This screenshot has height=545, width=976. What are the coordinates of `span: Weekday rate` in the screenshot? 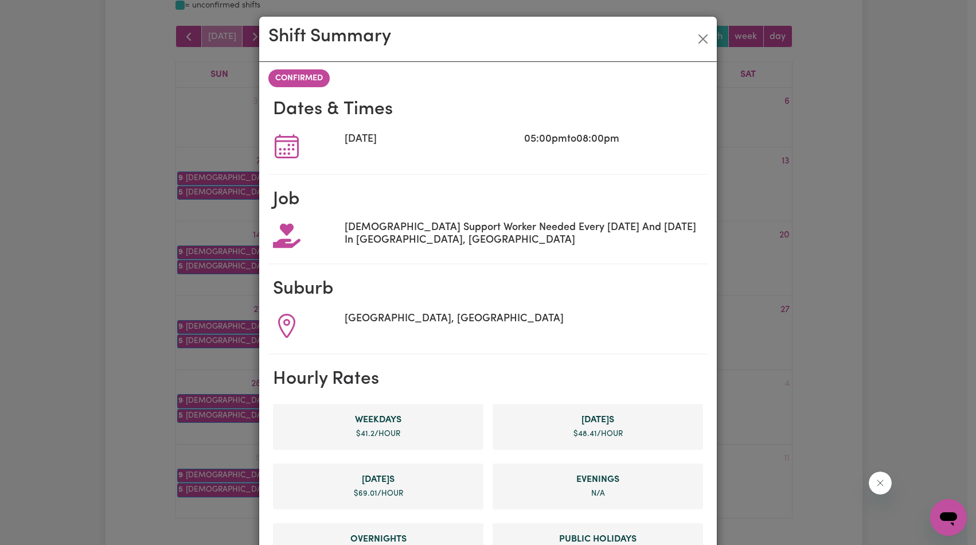 It's located at (378, 420).